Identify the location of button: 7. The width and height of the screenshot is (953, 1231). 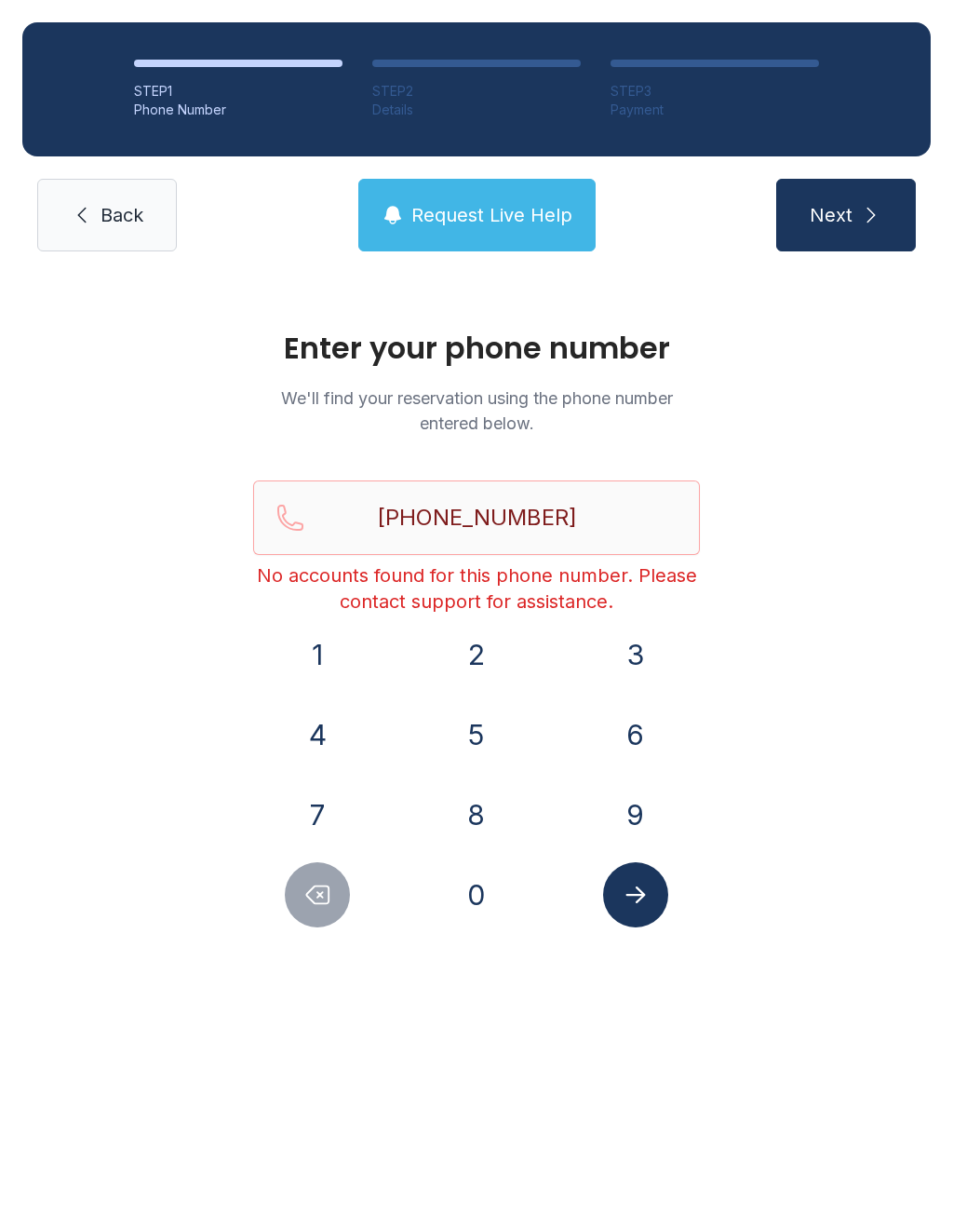
(318, 815).